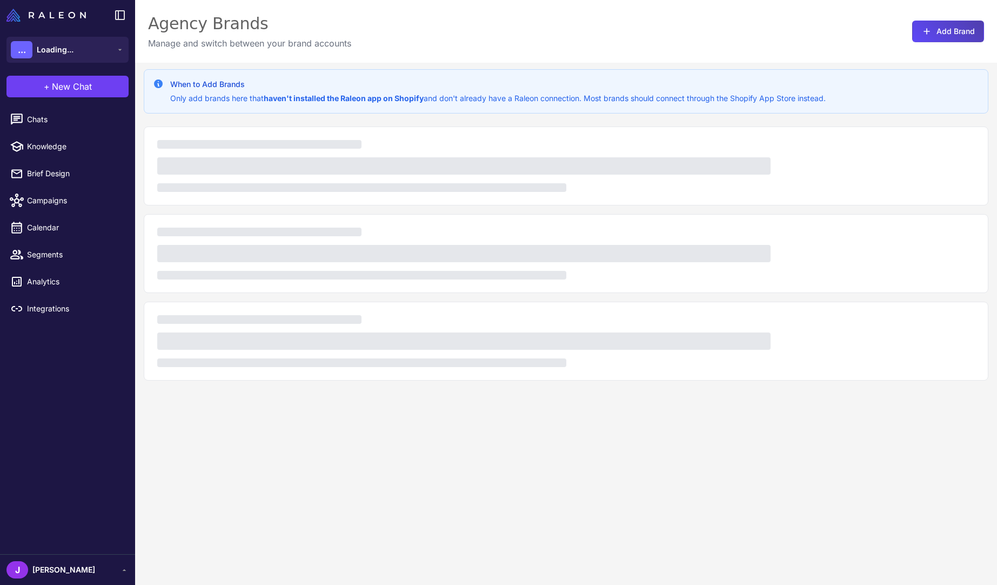  What do you see at coordinates (72, 86) in the screenshot?
I see `span: New Chat` at bounding box center [72, 86].